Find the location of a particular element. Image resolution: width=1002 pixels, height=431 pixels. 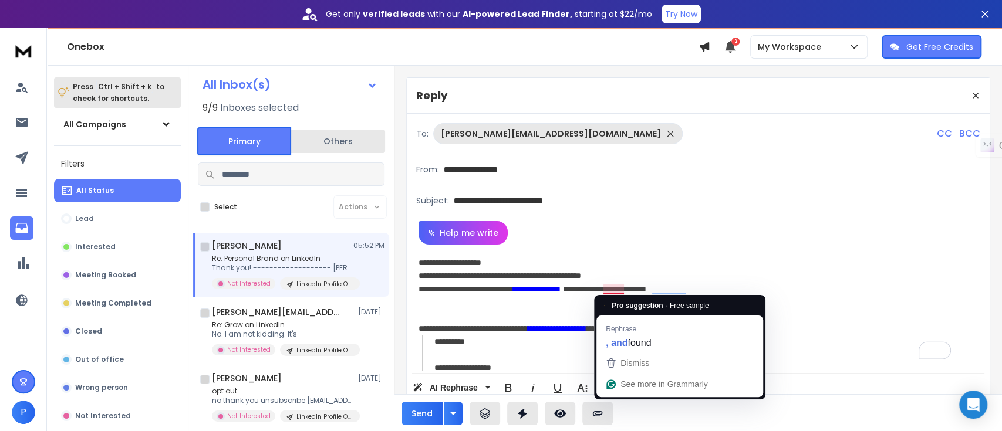

p: Lead is located at coordinates (85, 219).